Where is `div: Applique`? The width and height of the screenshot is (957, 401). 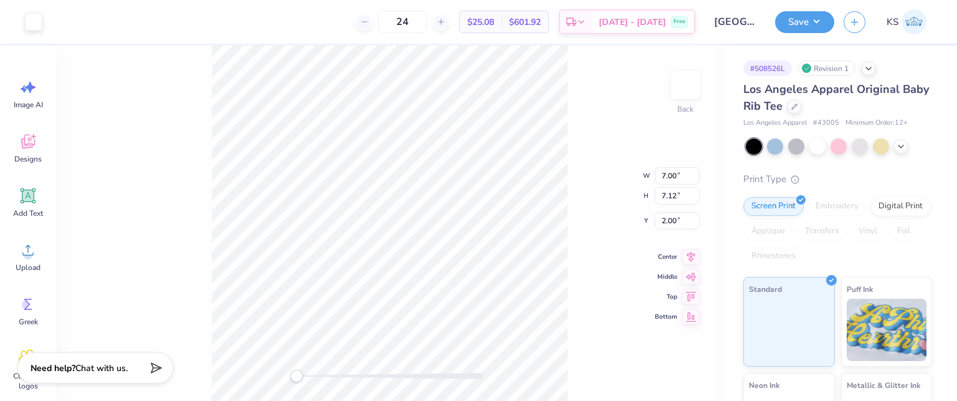 div: Applique is located at coordinates (768, 231).